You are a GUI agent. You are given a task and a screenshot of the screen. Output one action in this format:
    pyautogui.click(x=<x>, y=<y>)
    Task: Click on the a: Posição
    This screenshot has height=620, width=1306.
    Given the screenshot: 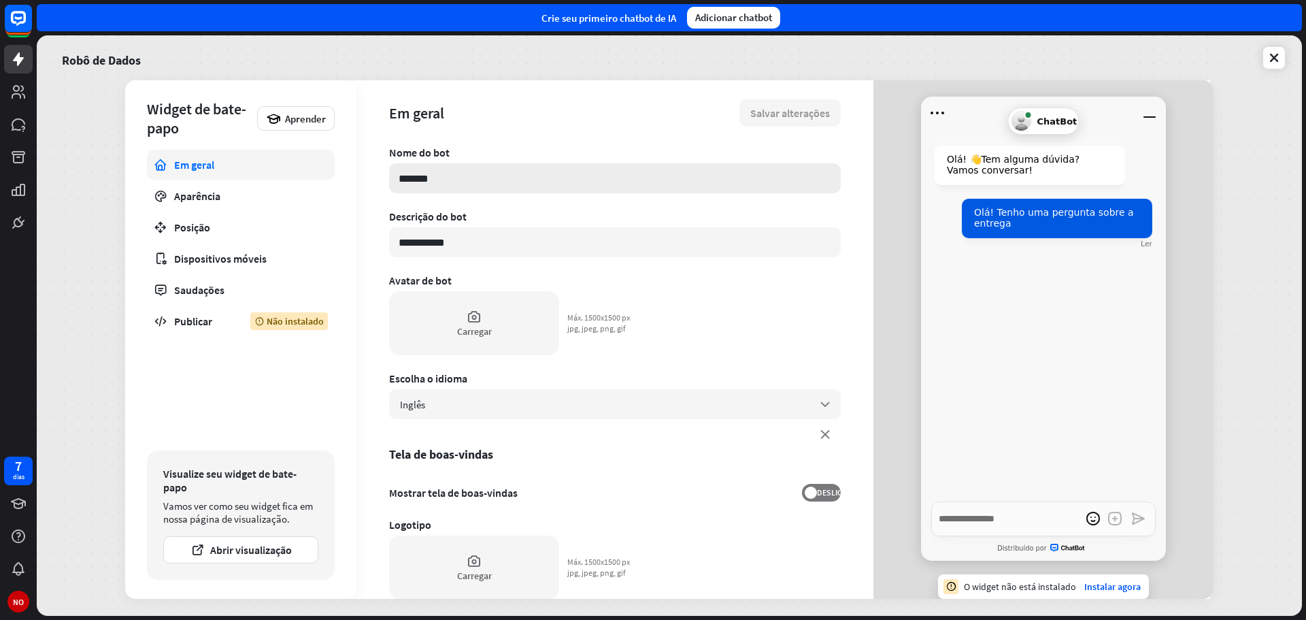 What is the action you would take?
    pyautogui.click(x=241, y=227)
    